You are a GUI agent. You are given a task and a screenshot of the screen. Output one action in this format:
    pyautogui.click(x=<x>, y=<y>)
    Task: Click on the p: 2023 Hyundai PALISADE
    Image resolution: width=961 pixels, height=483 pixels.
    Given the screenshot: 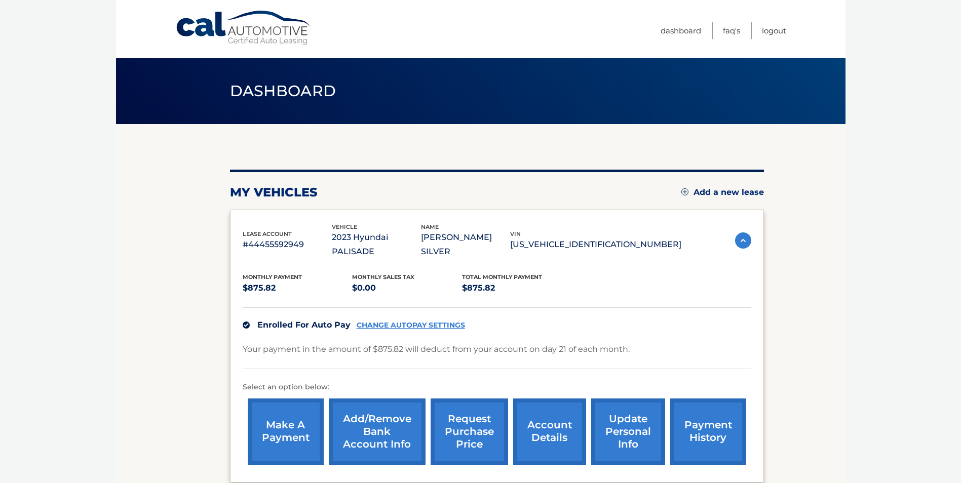 What is the action you would take?
    pyautogui.click(x=377, y=245)
    